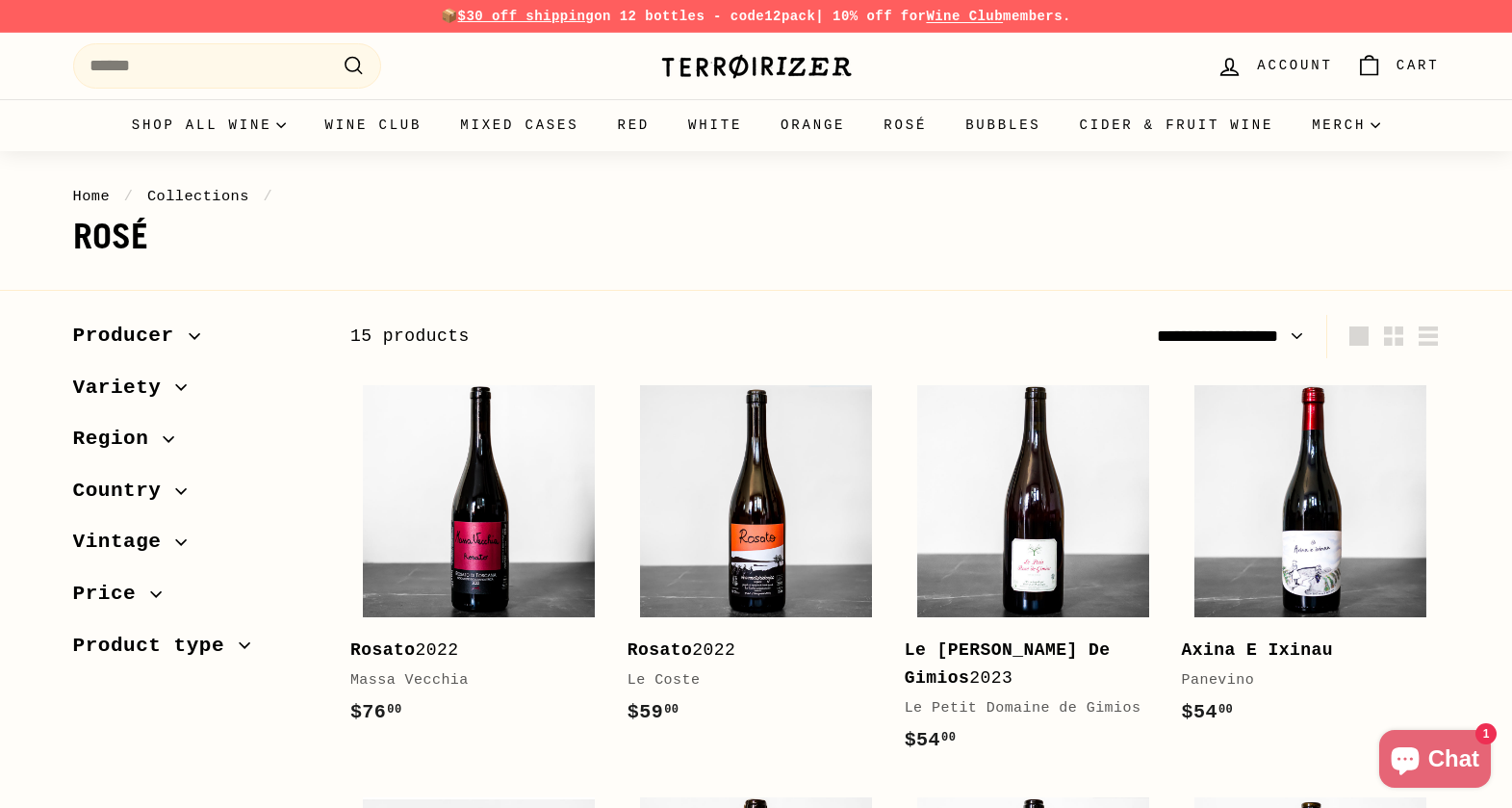  What do you see at coordinates (623, 336) in the screenshot?
I see `div: 15 products` at bounding box center [623, 336].